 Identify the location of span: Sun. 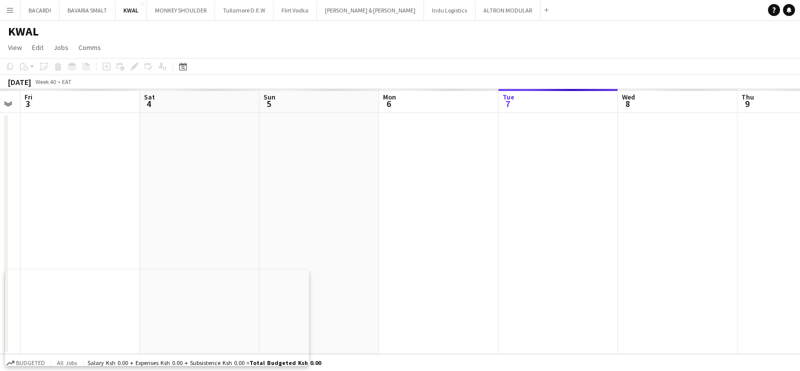
(269, 97).